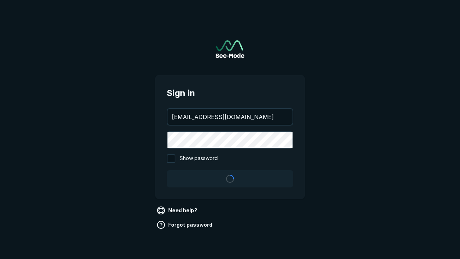 Image resolution: width=460 pixels, height=259 pixels. Describe the element at coordinates (230, 49) in the screenshot. I see `img: See-Mode Logo` at that location.